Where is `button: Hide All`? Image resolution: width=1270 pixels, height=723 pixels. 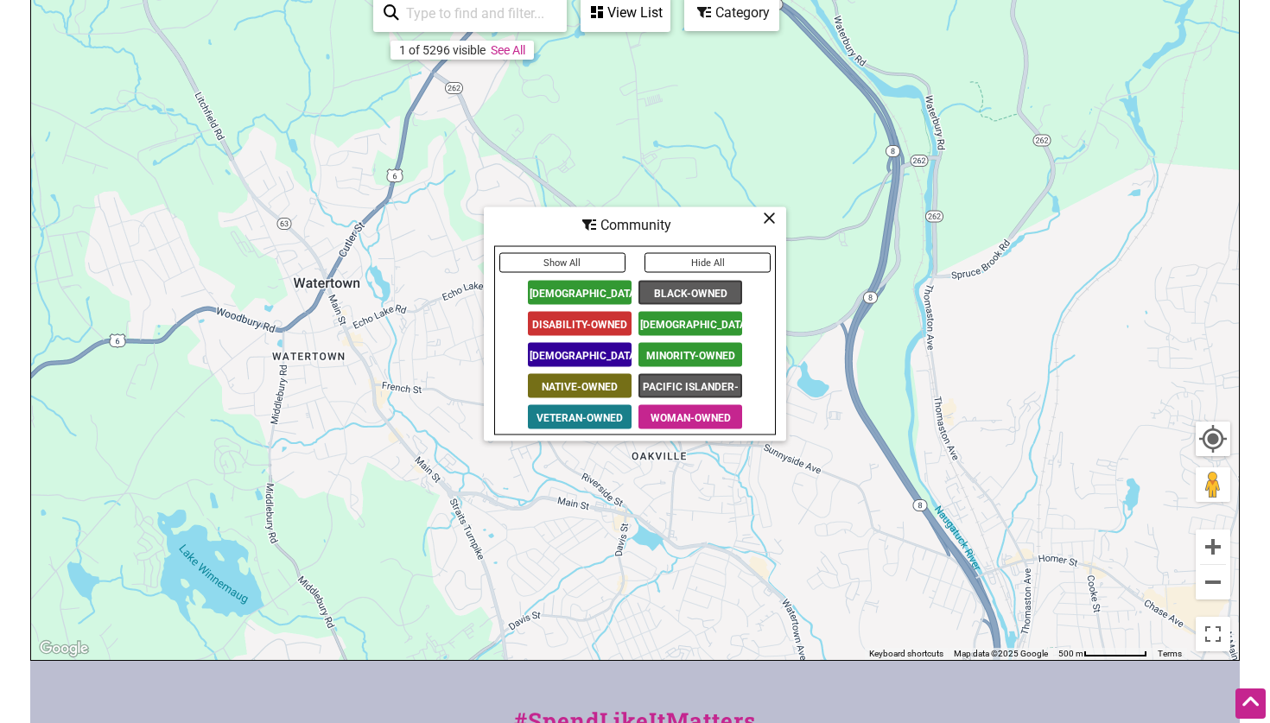 button: Hide All is located at coordinates (708, 263).